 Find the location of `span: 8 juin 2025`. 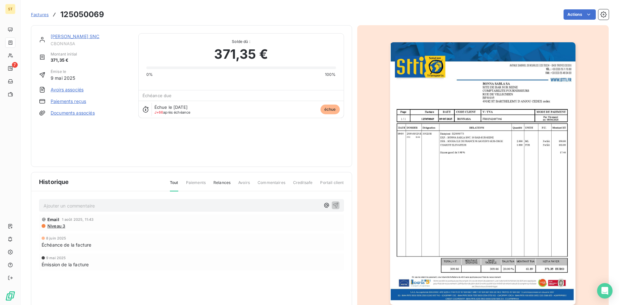

span: 8 juin 2025 is located at coordinates (56, 238).